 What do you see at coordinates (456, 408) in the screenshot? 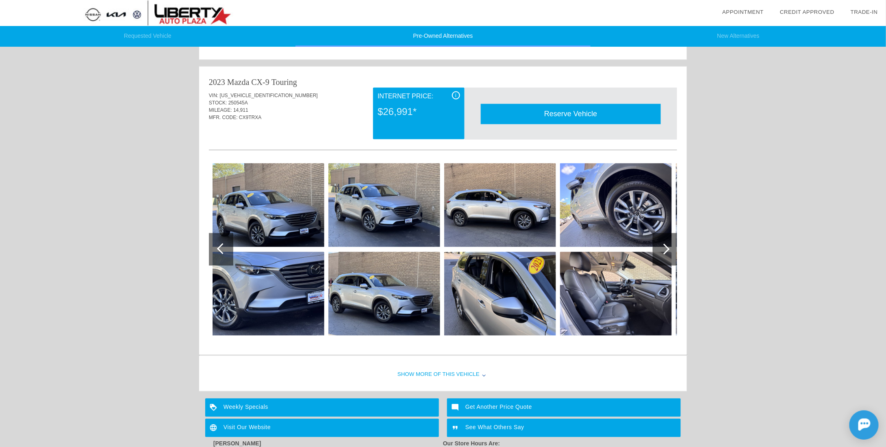
I see `img: ic_mode_comment_white_24dp_2x.png` at bounding box center [456, 408].